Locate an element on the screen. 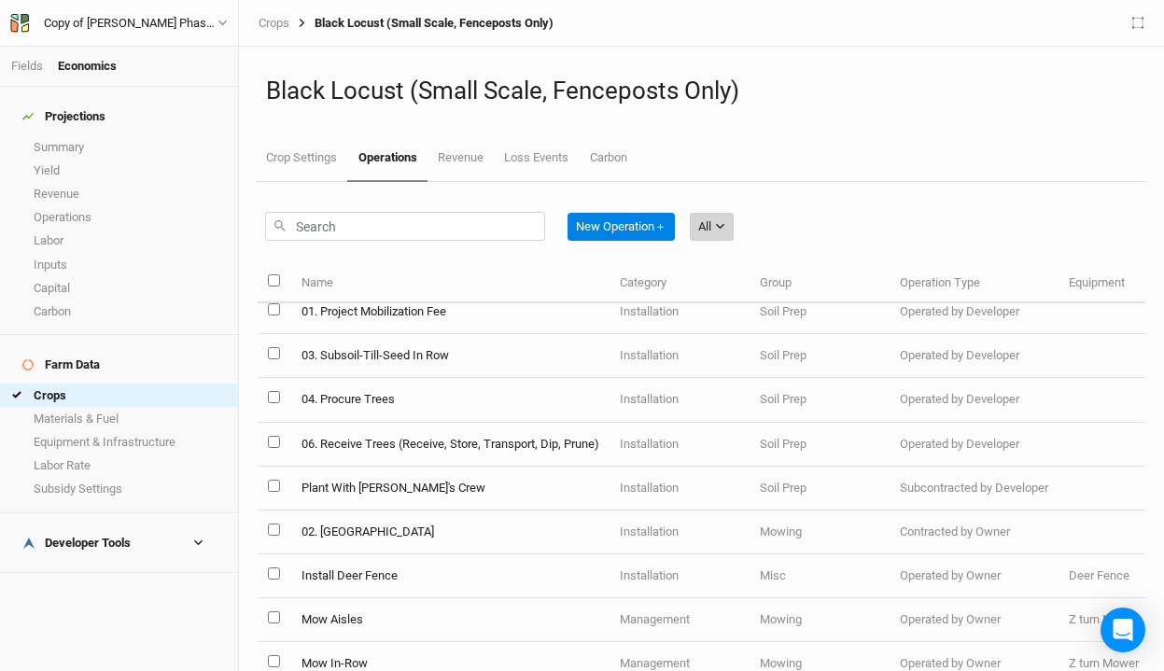 Image resolution: width=1164 pixels, height=671 pixels. div: Open Intercom Messenger is located at coordinates (1123, 630).